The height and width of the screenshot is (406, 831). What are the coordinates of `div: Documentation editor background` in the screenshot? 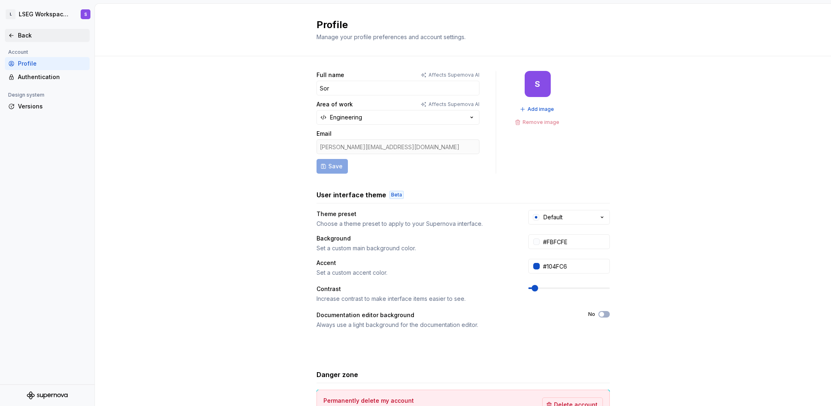 It's located at (445, 315).